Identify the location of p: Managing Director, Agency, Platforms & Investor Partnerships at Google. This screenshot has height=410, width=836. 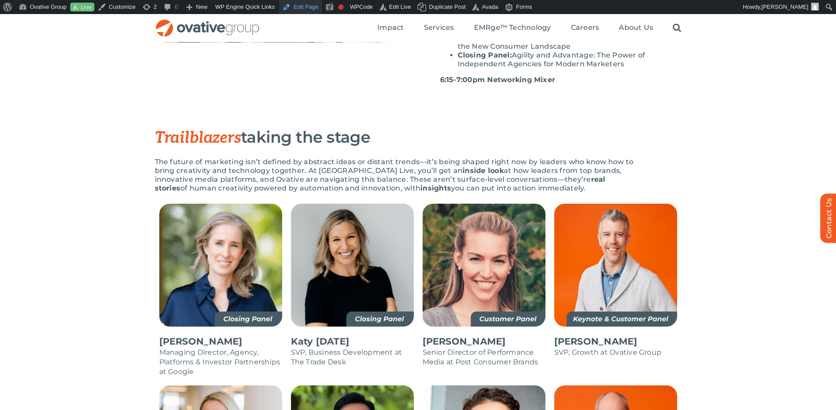
(221, 362).